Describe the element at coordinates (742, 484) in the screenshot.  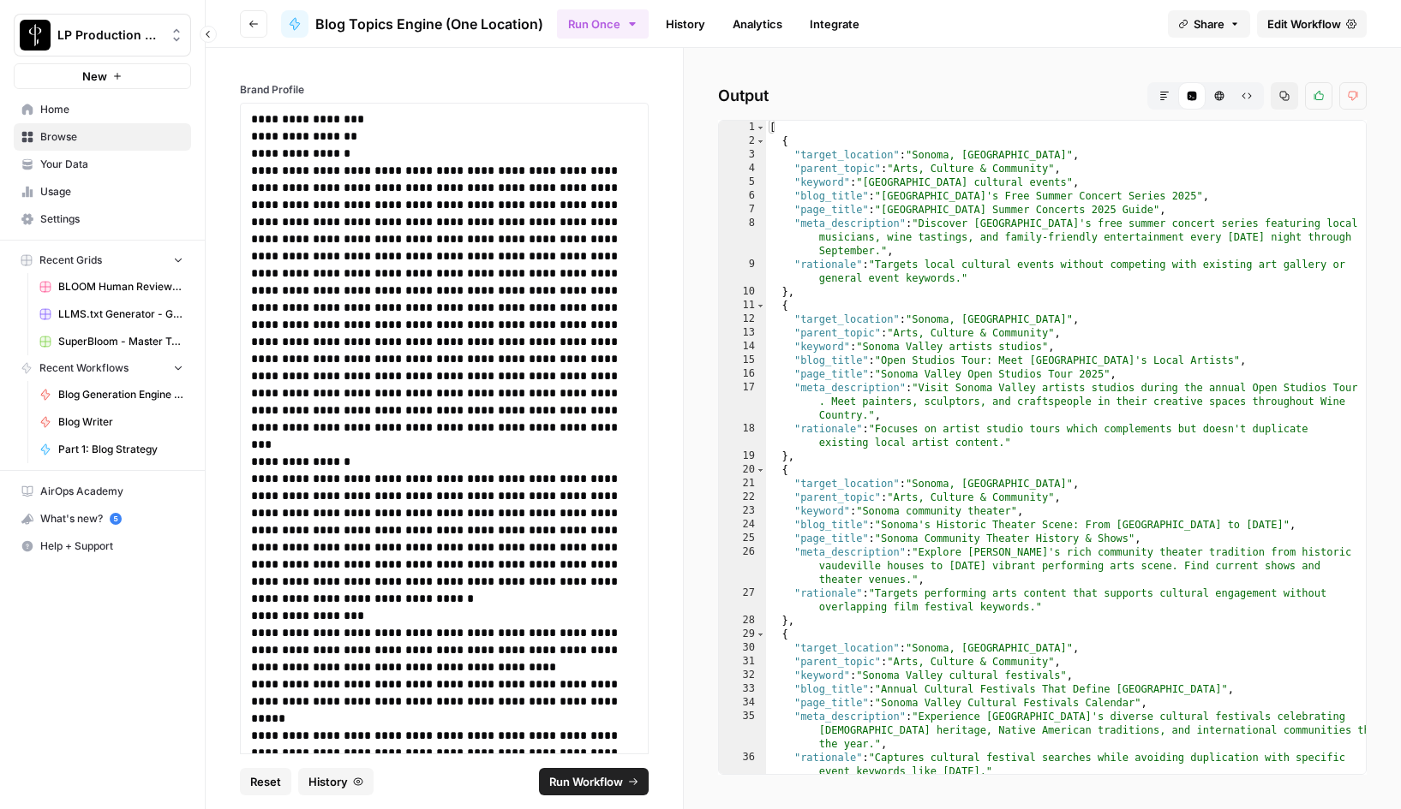
I see `div: 21` at that location.